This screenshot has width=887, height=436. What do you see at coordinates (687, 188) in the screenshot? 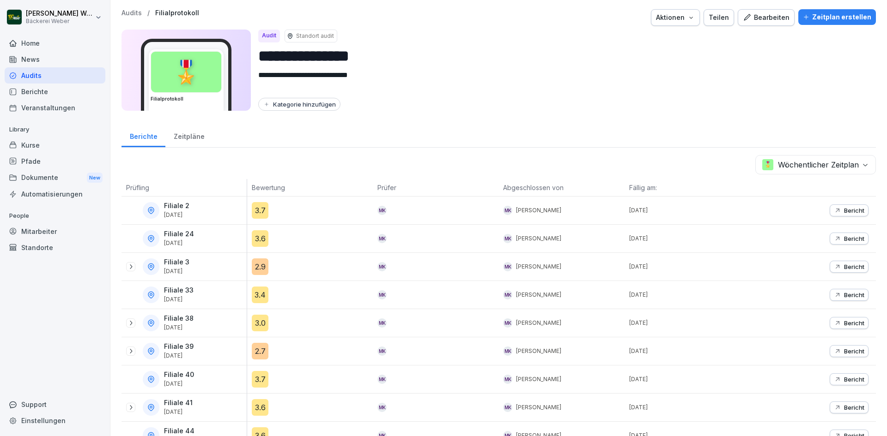
I see `th: Fällig am:` at bounding box center [687, 188].